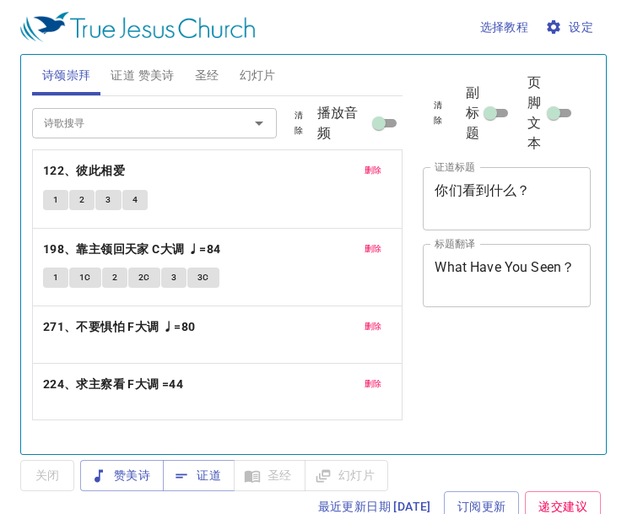 The image size is (627, 514). What do you see at coordinates (198, 475) in the screenshot?
I see `span: 证道` at bounding box center [198, 475].